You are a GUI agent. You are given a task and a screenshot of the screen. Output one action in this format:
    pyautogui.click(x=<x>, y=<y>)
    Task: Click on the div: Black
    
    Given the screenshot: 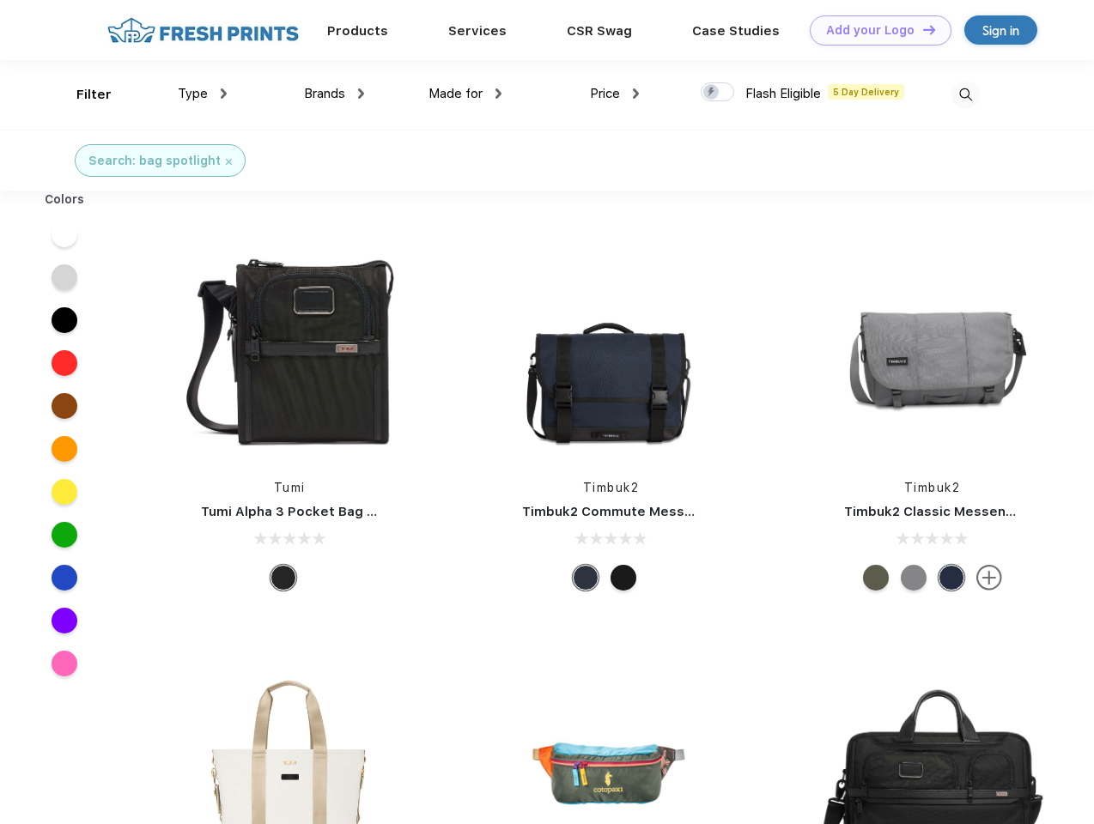 What is the action you would take?
    pyautogui.click(x=283, y=578)
    